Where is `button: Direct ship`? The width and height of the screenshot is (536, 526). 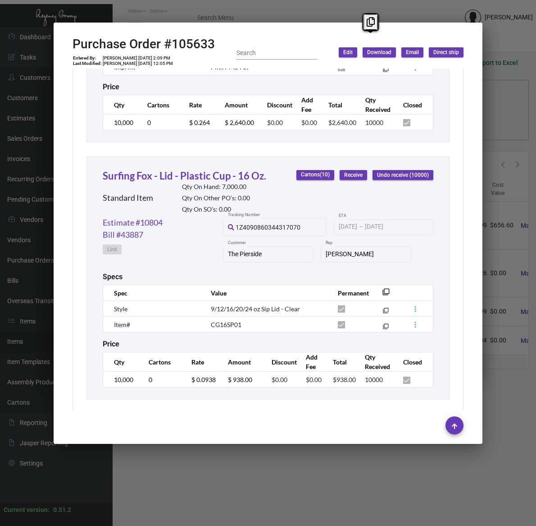
button: Direct ship is located at coordinates (446, 52).